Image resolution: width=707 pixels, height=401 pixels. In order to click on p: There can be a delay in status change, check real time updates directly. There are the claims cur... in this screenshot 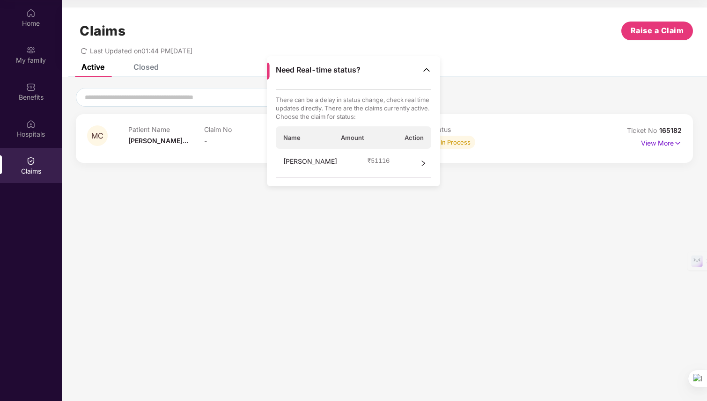, I will do `click(353, 108)`.